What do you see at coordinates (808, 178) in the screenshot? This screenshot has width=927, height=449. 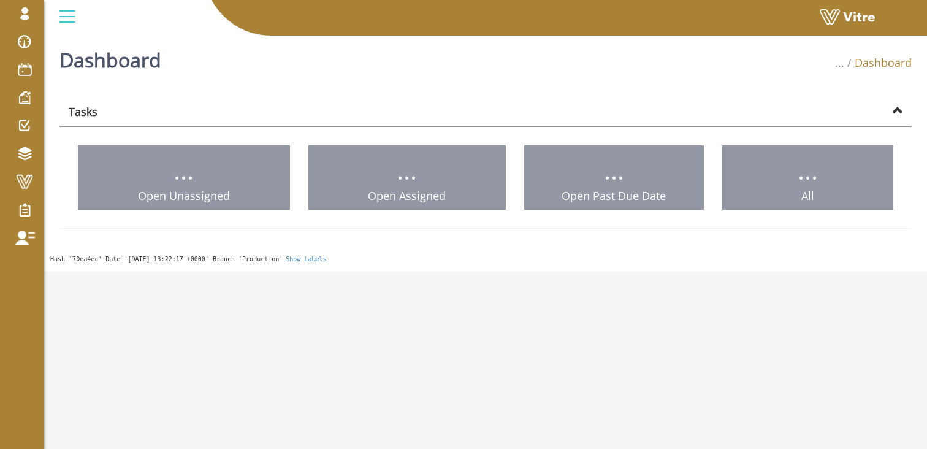 I see `a: ... All` at bounding box center [808, 178].